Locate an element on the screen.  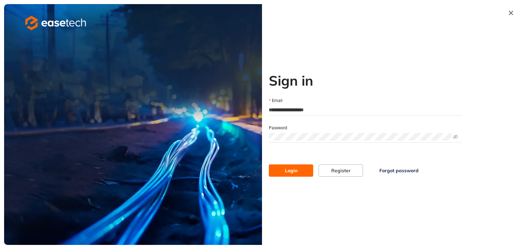
span: Register is located at coordinates (341, 171).